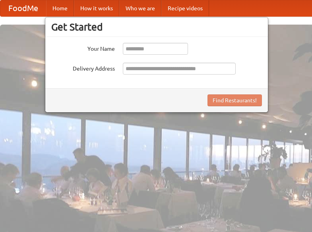  What do you see at coordinates (83, 48) in the screenshot?
I see `label: Your Name` at bounding box center [83, 48].